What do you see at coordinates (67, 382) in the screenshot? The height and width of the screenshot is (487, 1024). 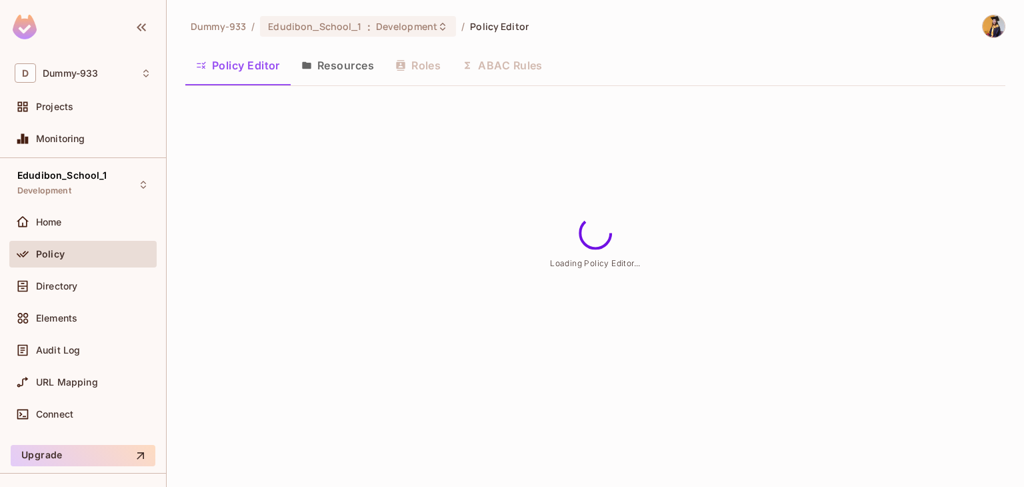 I see `span: URL Mapping` at bounding box center [67, 382].